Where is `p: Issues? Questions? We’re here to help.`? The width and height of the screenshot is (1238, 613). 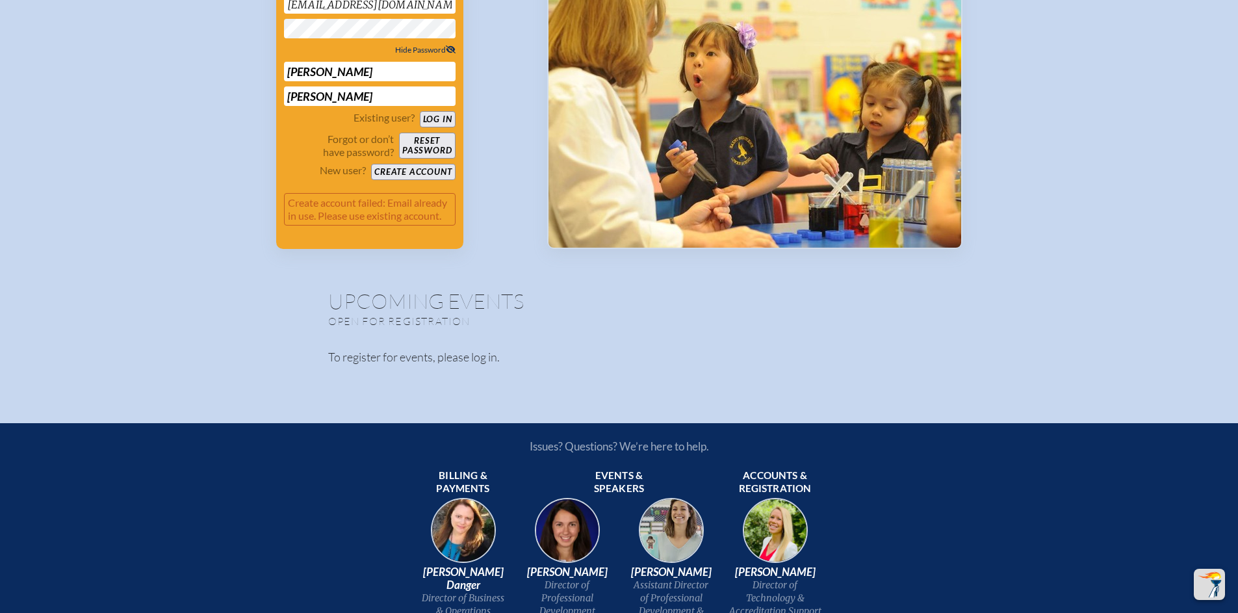 p: Issues? Questions? We’re here to help. is located at coordinates (619, 446).